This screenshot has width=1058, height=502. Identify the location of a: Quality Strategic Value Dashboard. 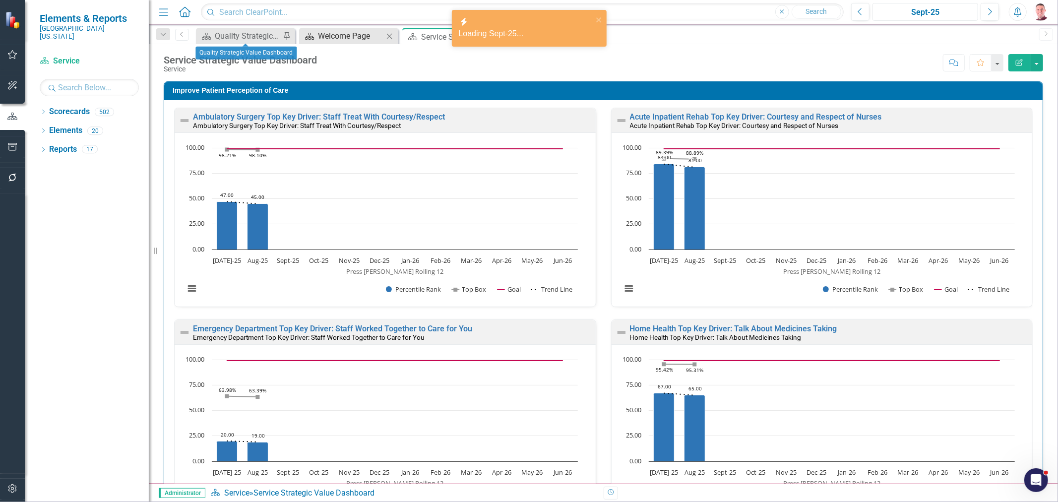
(239, 36).